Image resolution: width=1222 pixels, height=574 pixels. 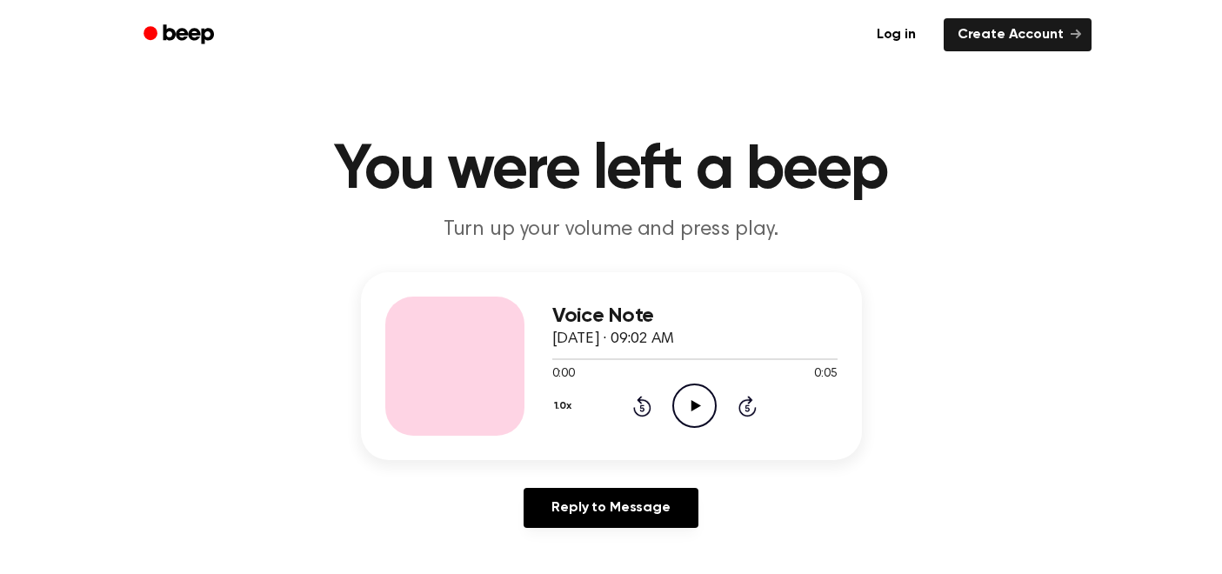 I want to click on button: 1.0x, so click(x=565, y=406).